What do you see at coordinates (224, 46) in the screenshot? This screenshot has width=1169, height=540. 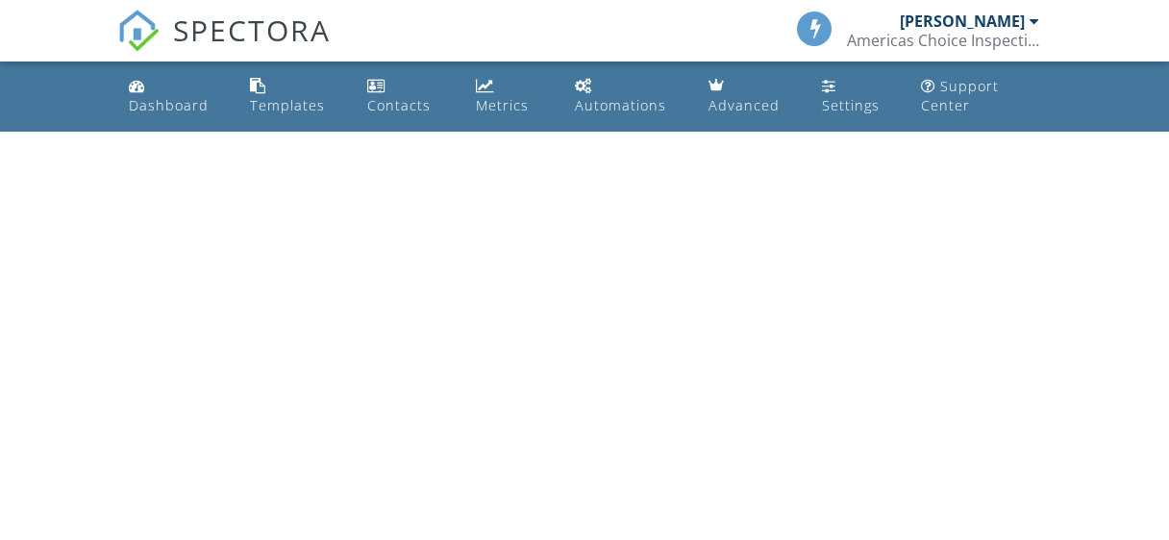 I see `a: SPECTORA` at bounding box center [224, 46].